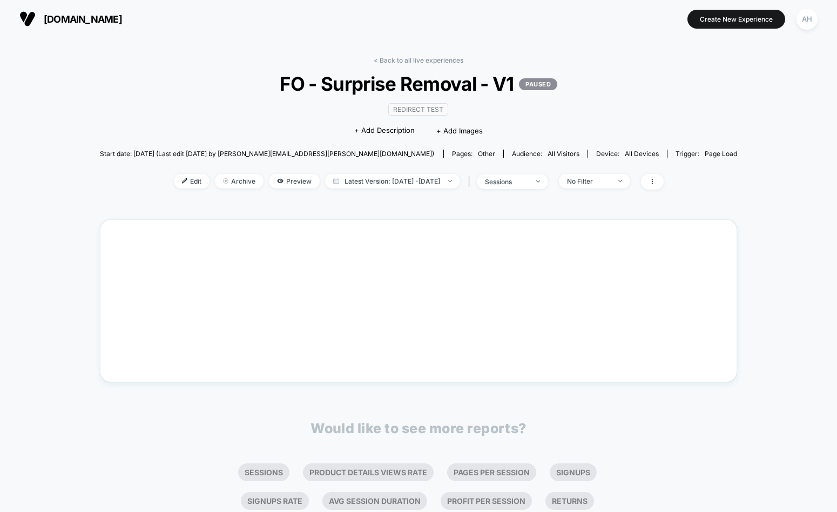 The height and width of the screenshot is (512, 837). Describe the element at coordinates (419, 60) in the screenshot. I see `a: < Back to all live experiences` at that location.